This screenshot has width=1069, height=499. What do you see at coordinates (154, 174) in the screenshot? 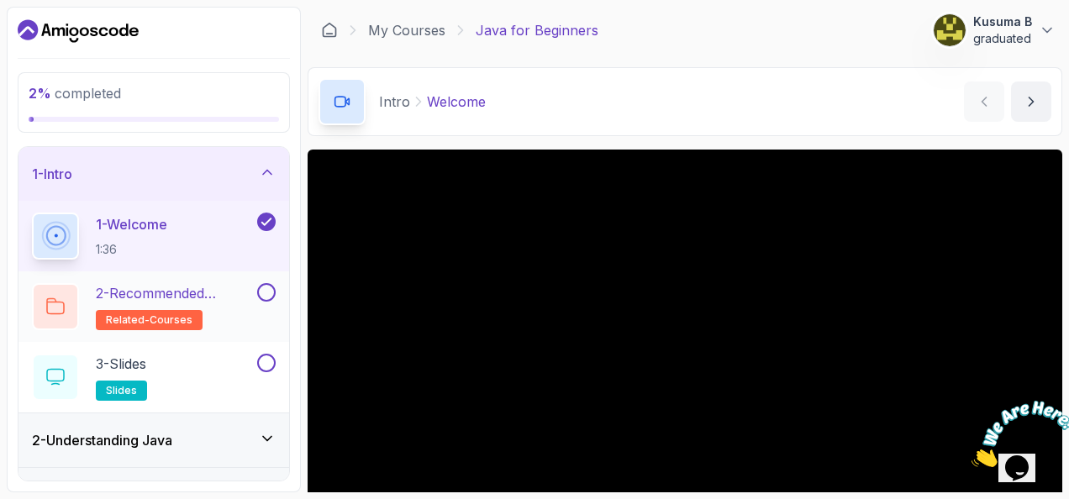
I see `button: 1-Intro` at bounding box center [154, 174].